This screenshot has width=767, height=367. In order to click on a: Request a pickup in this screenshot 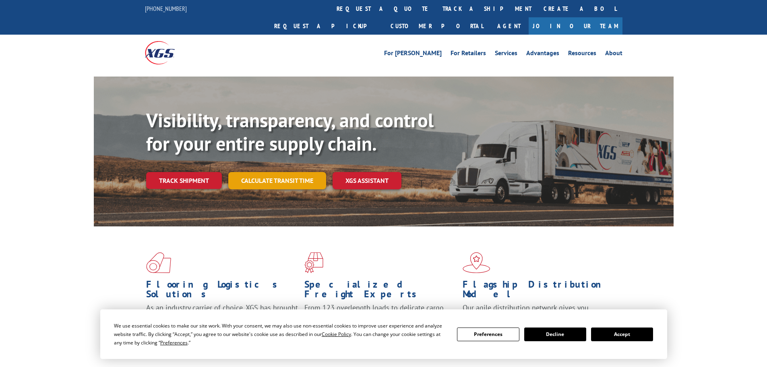, I will do `click(326, 26)`.